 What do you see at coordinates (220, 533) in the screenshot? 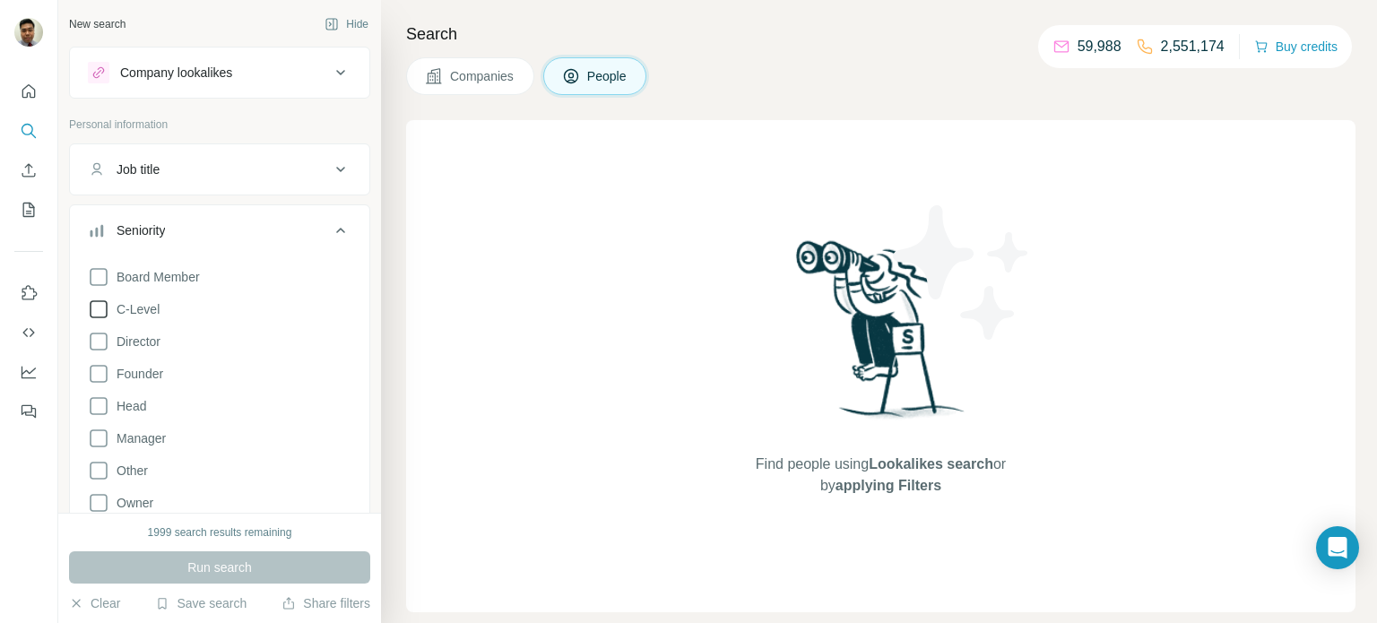
I see `div: 1999 search results remaining` at bounding box center [220, 533].